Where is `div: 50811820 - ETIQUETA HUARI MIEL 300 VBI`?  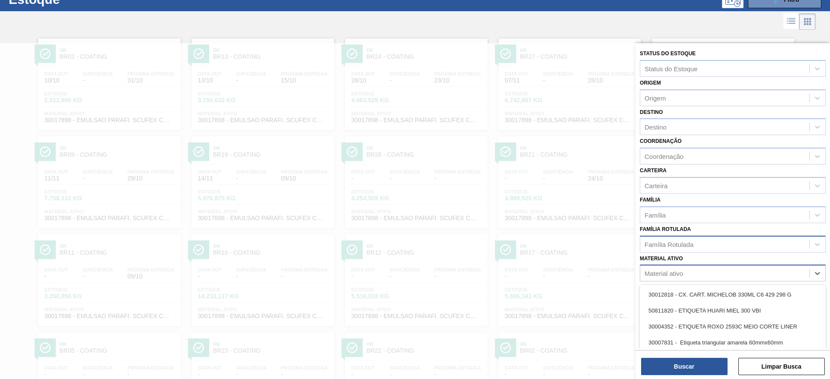
div: 50811820 - ETIQUETA HUARI MIEL 300 VBI is located at coordinates (733, 311).